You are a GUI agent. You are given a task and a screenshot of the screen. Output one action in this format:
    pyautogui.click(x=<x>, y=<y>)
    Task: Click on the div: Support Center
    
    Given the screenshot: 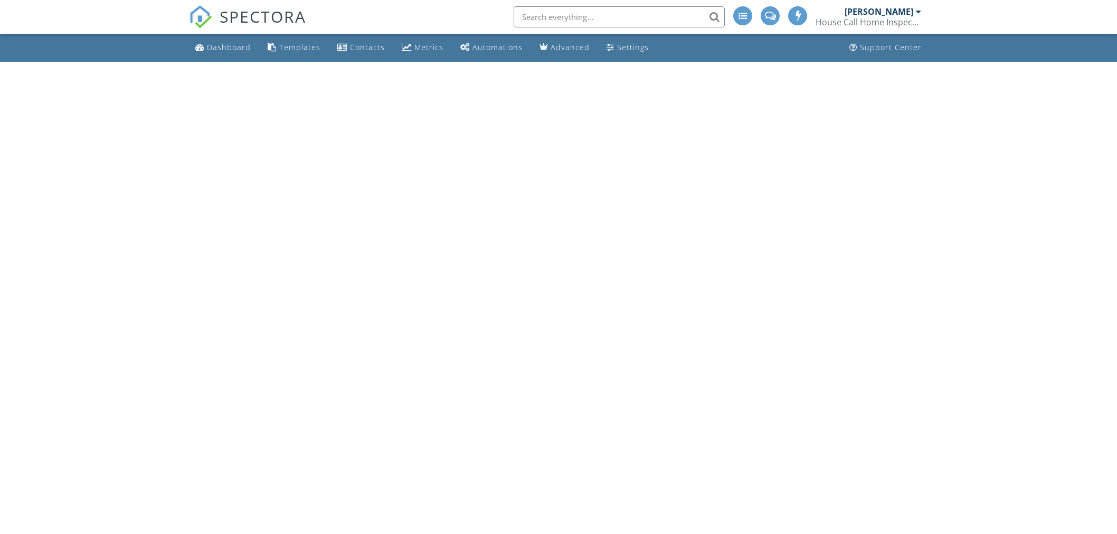 What is the action you would take?
    pyautogui.click(x=890, y=47)
    